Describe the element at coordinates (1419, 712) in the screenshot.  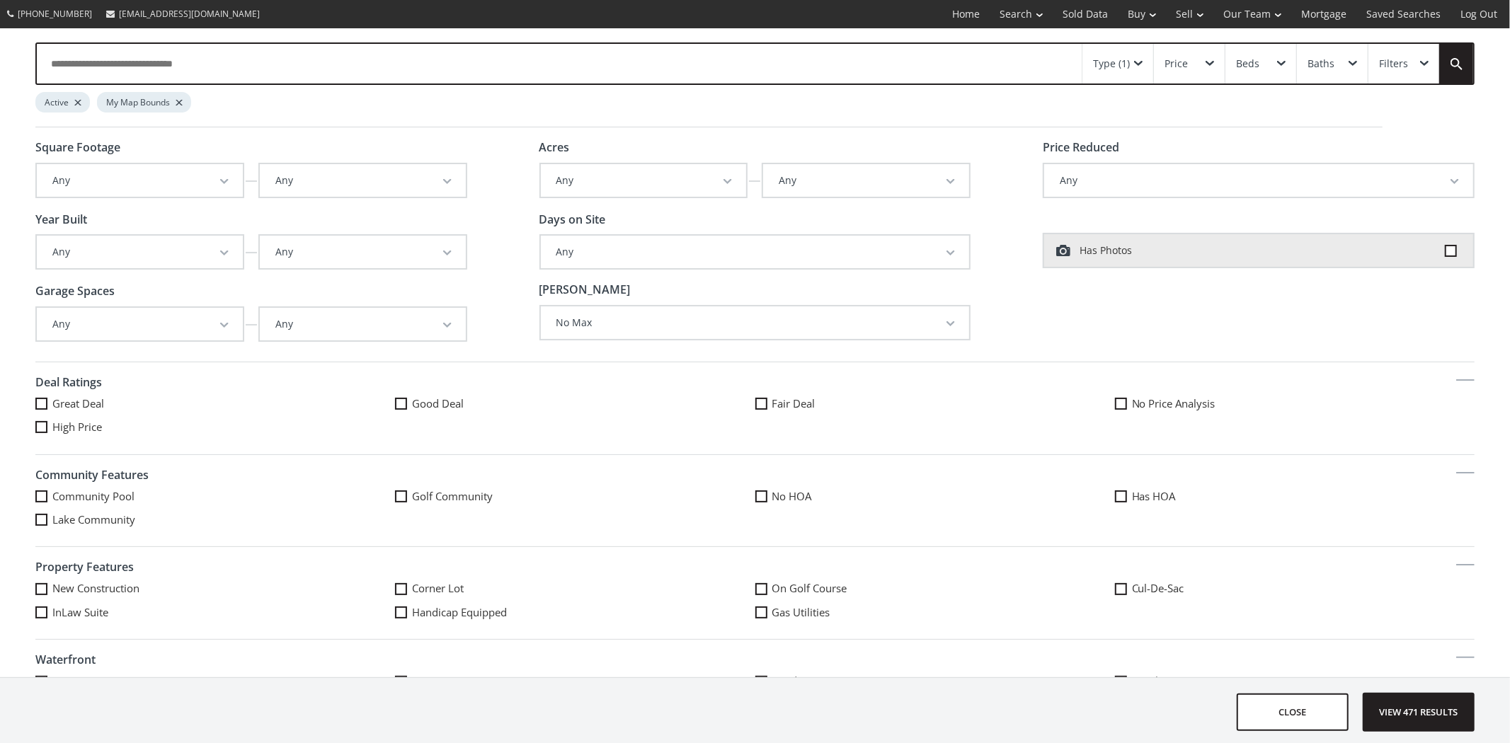
I see `button: View 471 results` at that location.